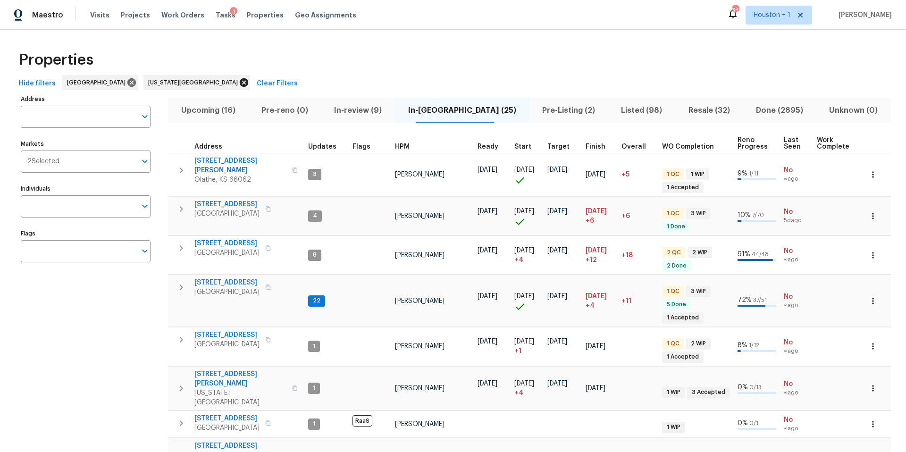 The width and height of the screenshot is (906, 452). Describe the element at coordinates (37, 84) in the screenshot. I see `span: Hide filters` at that location.